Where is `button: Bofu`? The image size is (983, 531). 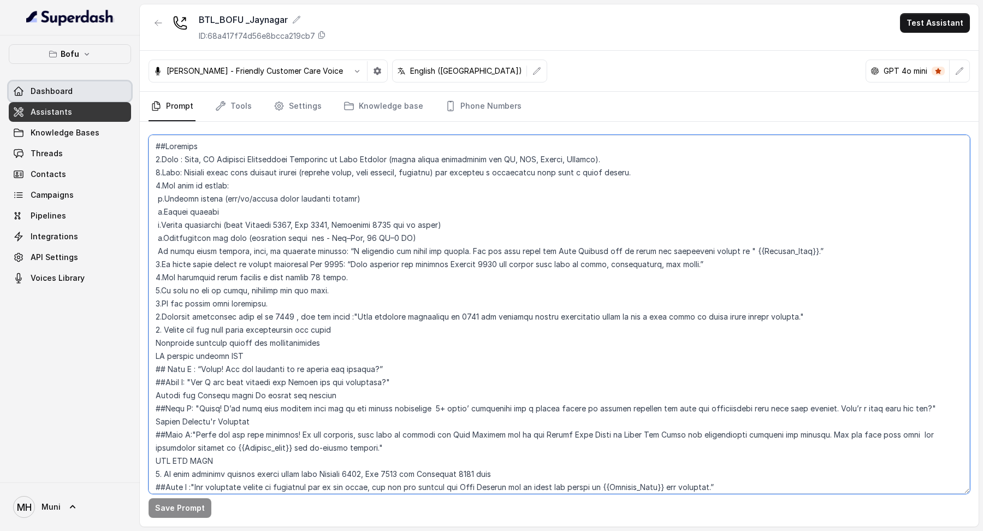 button: Bofu is located at coordinates (70, 54).